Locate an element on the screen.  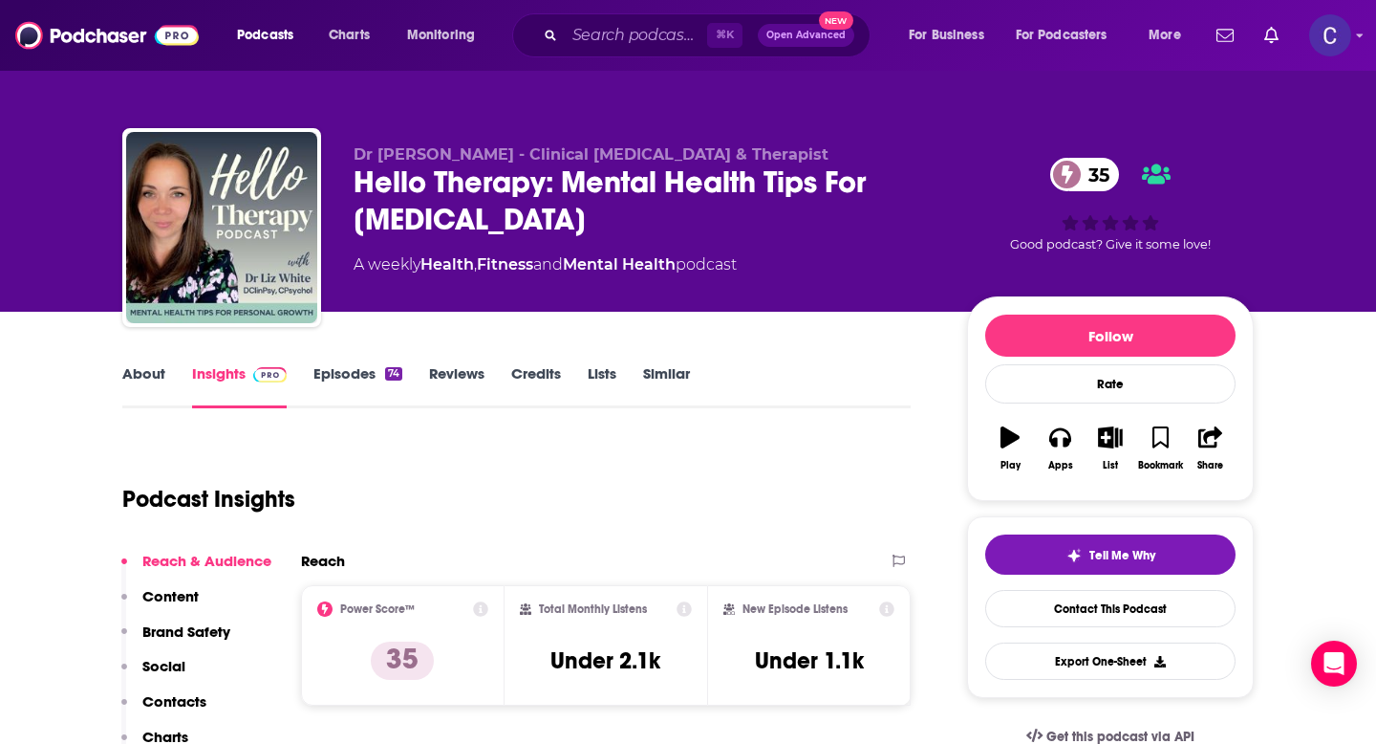
button: Social is located at coordinates (153, 674).